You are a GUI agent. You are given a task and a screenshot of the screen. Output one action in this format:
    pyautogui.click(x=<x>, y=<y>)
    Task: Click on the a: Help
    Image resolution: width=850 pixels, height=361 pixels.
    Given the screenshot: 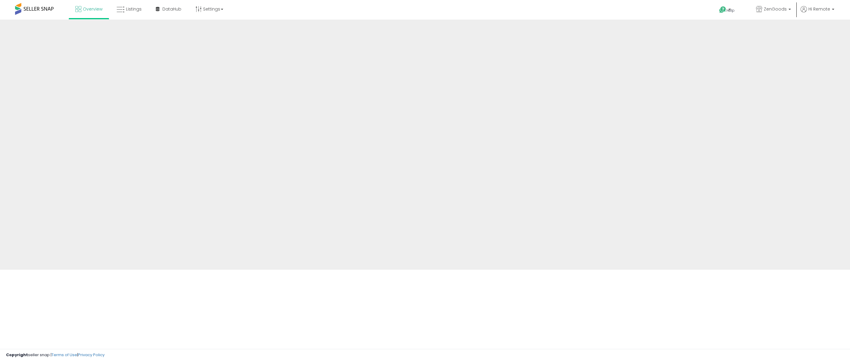 What is the action you would take?
    pyautogui.click(x=730, y=11)
    